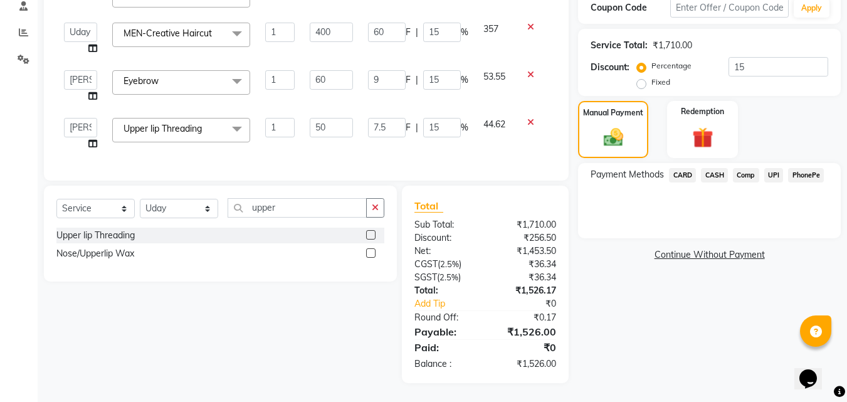 This screenshot has height=402, width=847. Describe the element at coordinates (614, 113) in the screenshot. I see `label: Manual Payment` at that location.